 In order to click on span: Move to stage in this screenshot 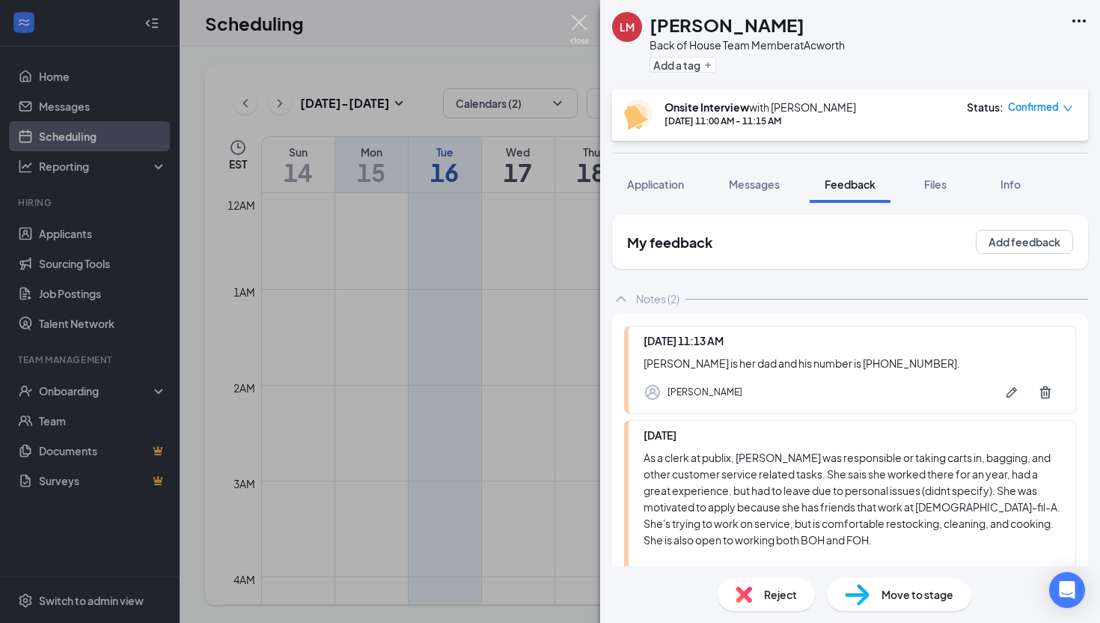, I will do `click(918, 594)`.